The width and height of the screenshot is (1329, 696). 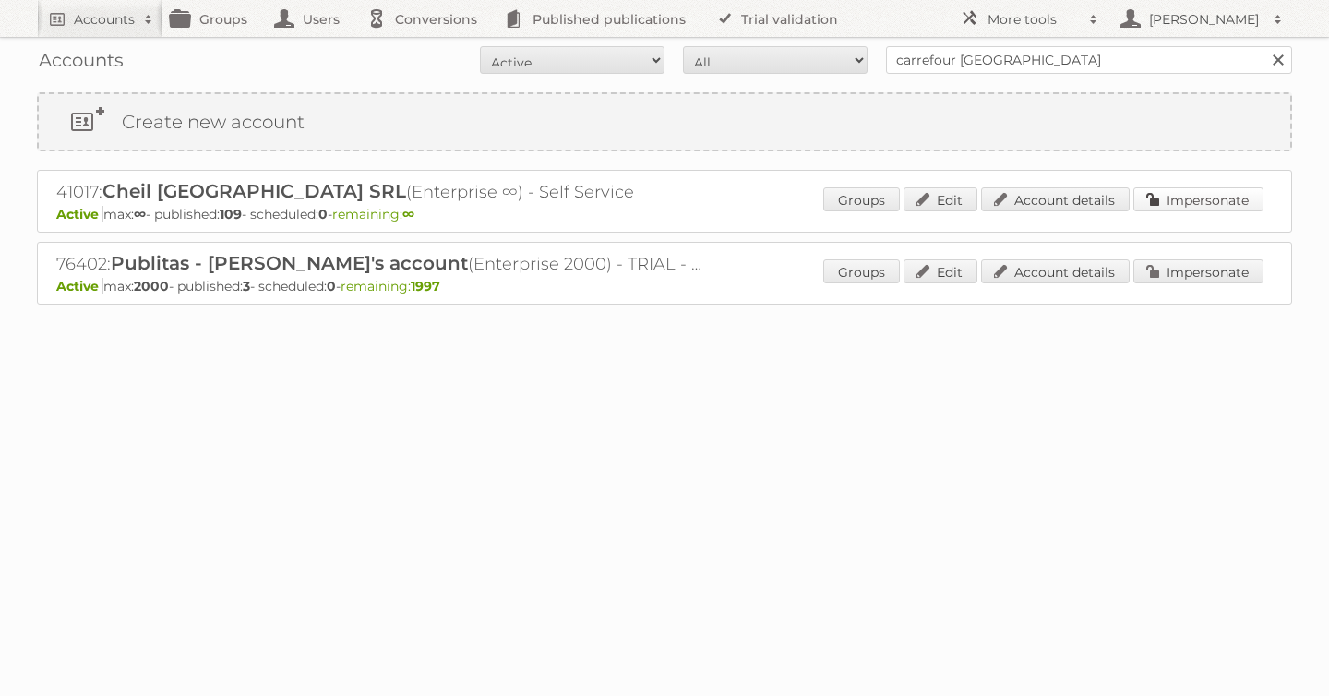 I want to click on h2: More tools, so click(x=1034, y=19).